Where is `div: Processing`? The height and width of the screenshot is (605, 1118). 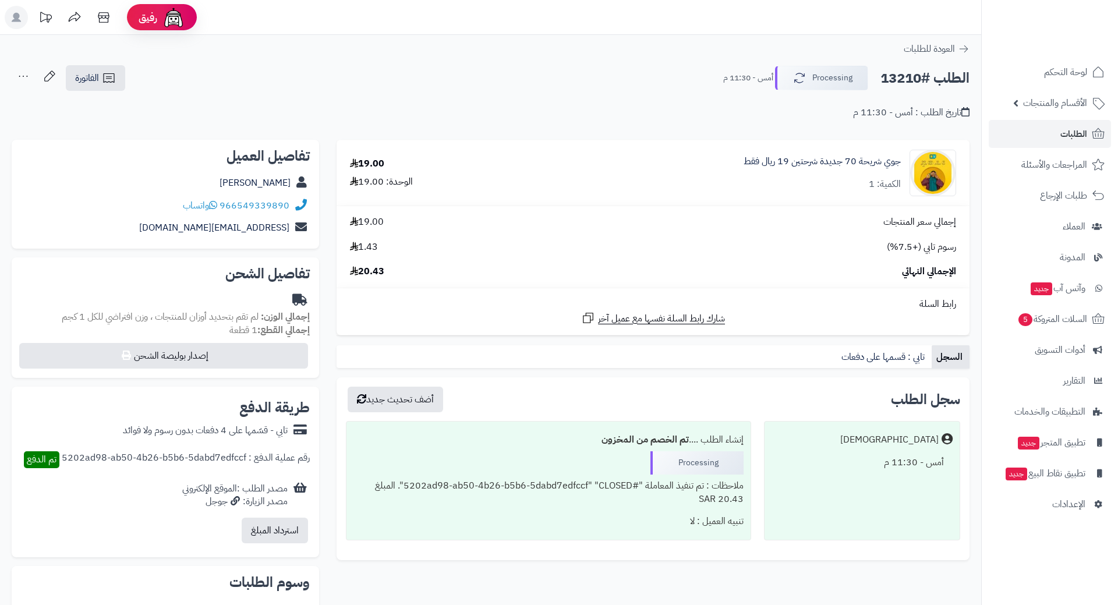
div: Processing is located at coordinates (697, 463).